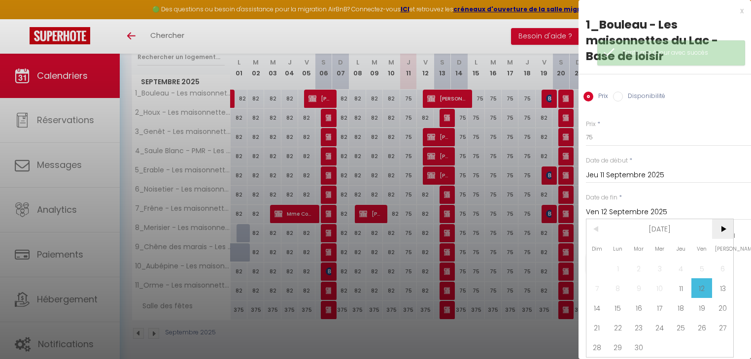 The height and width of the screenshot is (359, 751). Describe the element at coordinates (723, 308) in the screenshot. I see `span: 20` at that location.